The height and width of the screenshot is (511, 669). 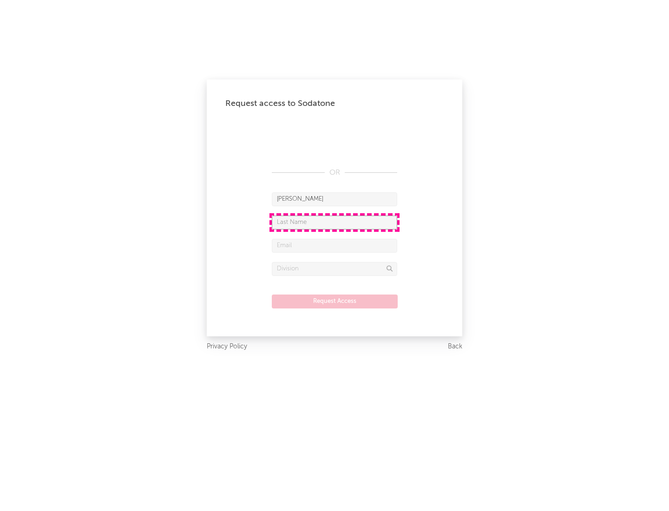 I want to click on a: Back, so click(x=455, y=347).